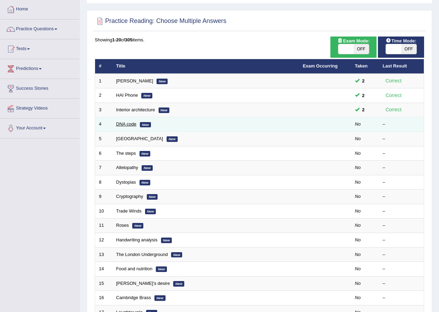 The image size is (439, 312). What do you see at coordinates (104, 283) in the screenshot?
I see `td: 15` at bounding box center [104, 283].